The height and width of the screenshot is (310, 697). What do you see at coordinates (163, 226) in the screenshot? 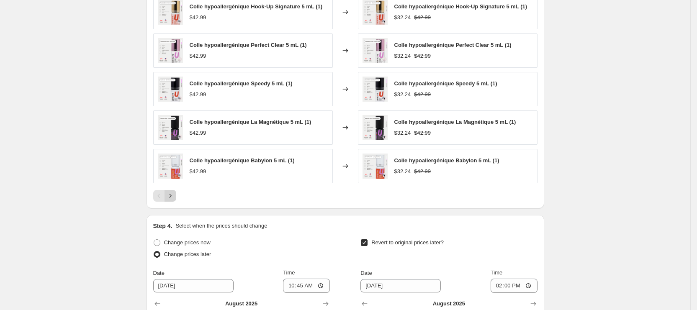
I see `h2: Step 4.` at bounding box center [163, 226].